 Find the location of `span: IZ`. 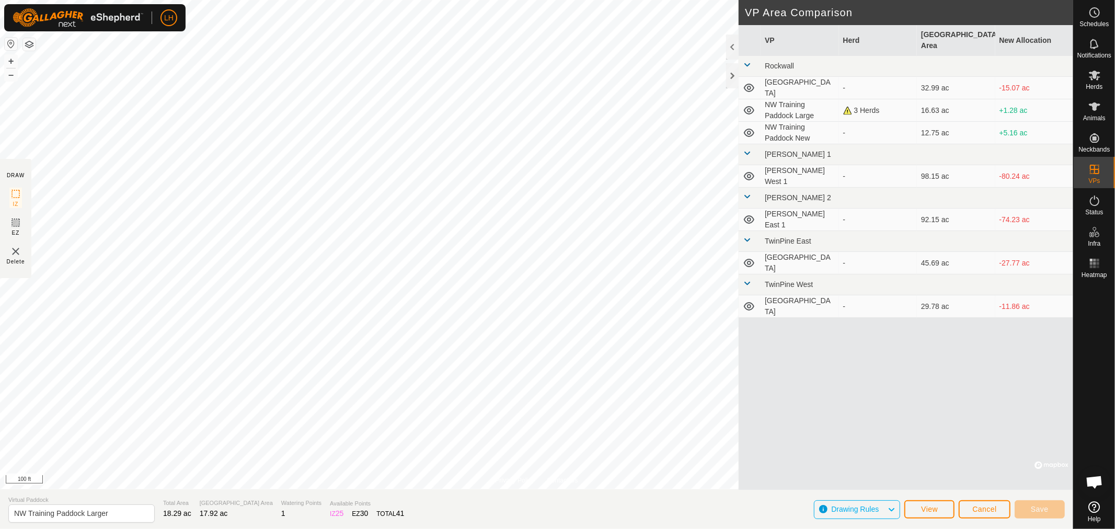

span: IZ is located at coordinates (16, 204).